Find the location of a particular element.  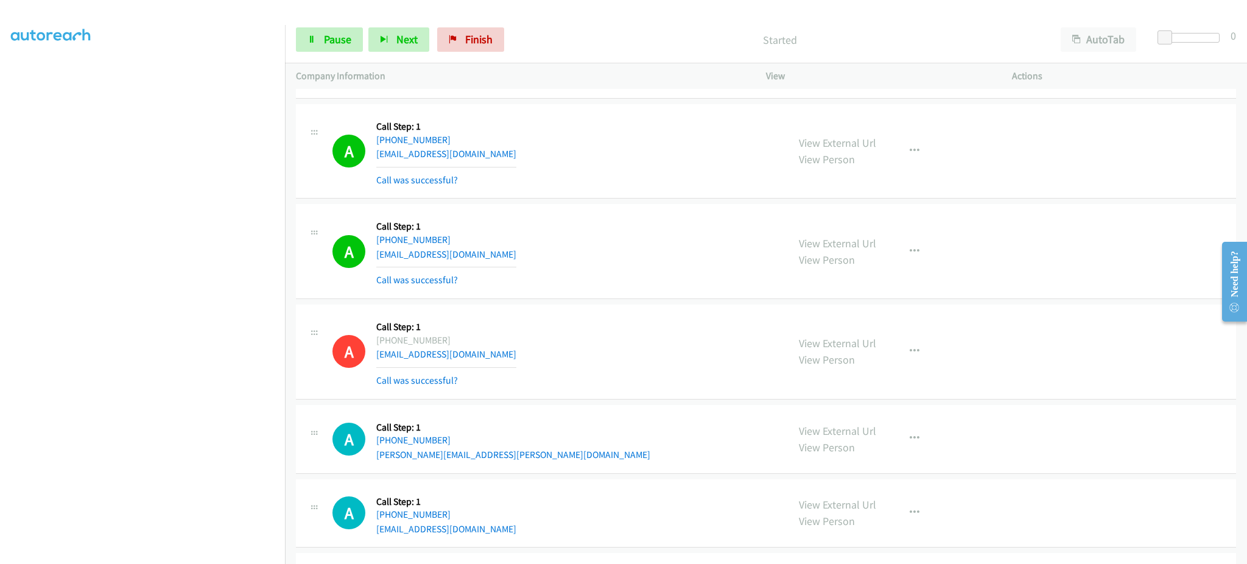

p: Started is located at coordinates (780, 40).